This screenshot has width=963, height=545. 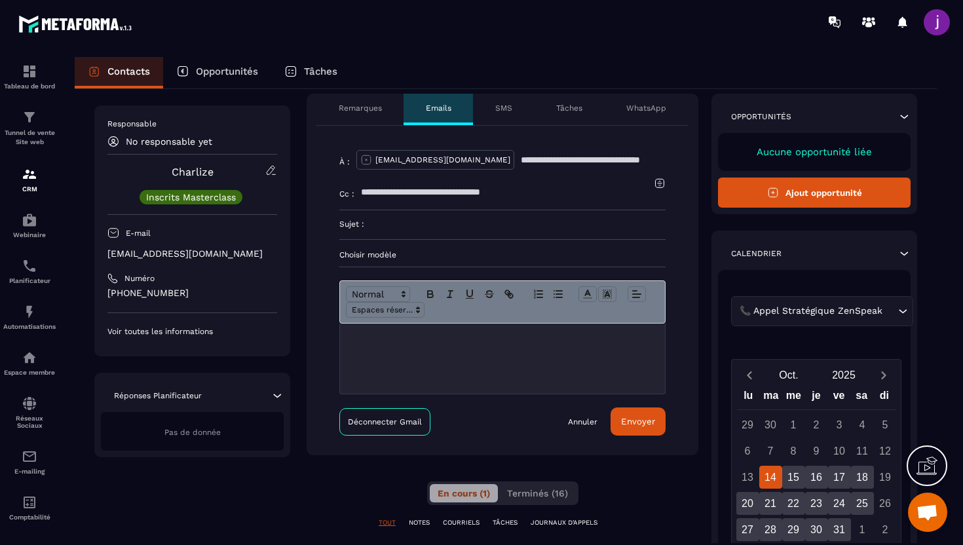 What do you see at coordinates (29, 138) in the screenshot?
I see `p: Tunnel de vente Site web` at bounding box center [29, 138].